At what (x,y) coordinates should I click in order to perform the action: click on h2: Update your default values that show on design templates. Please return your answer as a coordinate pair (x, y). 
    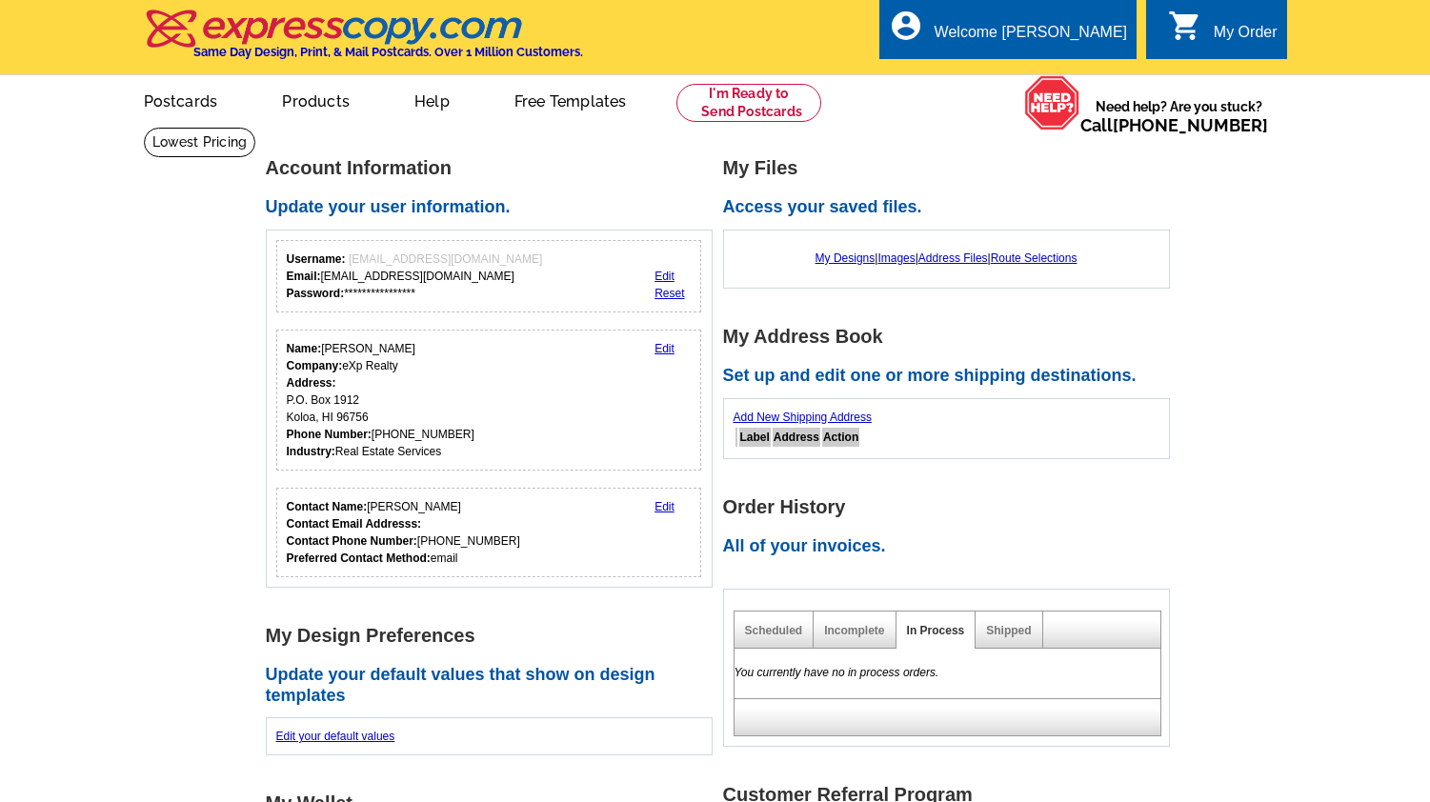
    Looking at the image, I should click on (494, 685).